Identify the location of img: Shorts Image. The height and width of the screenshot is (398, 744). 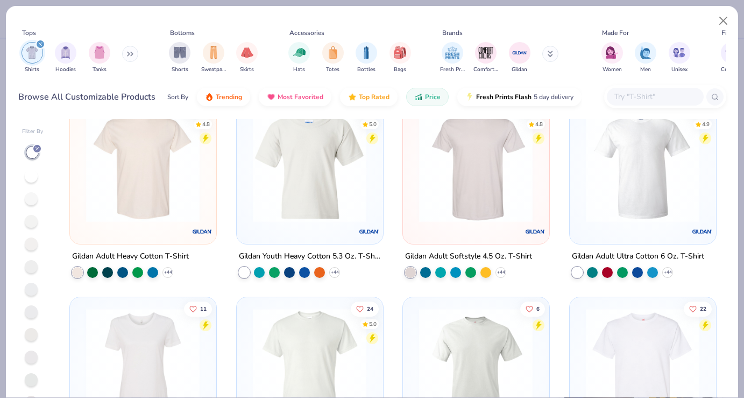
(180, 52).